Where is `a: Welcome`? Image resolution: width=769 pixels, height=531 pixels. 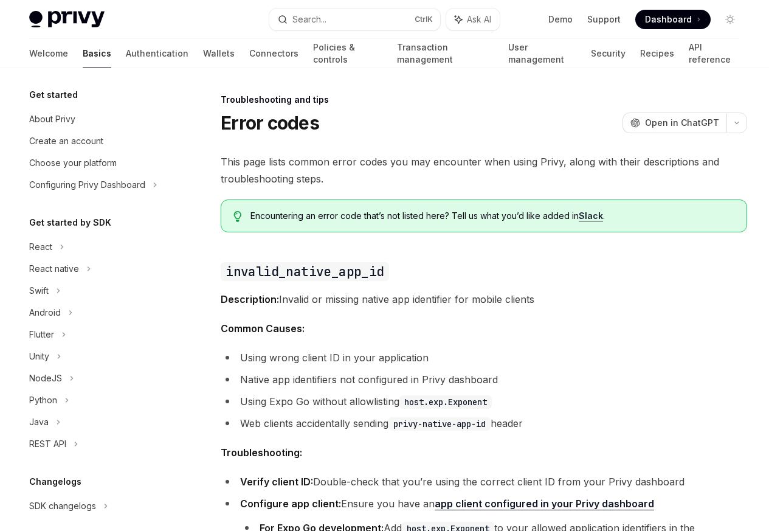 a: Welcome is located at coordinates (49, 53).